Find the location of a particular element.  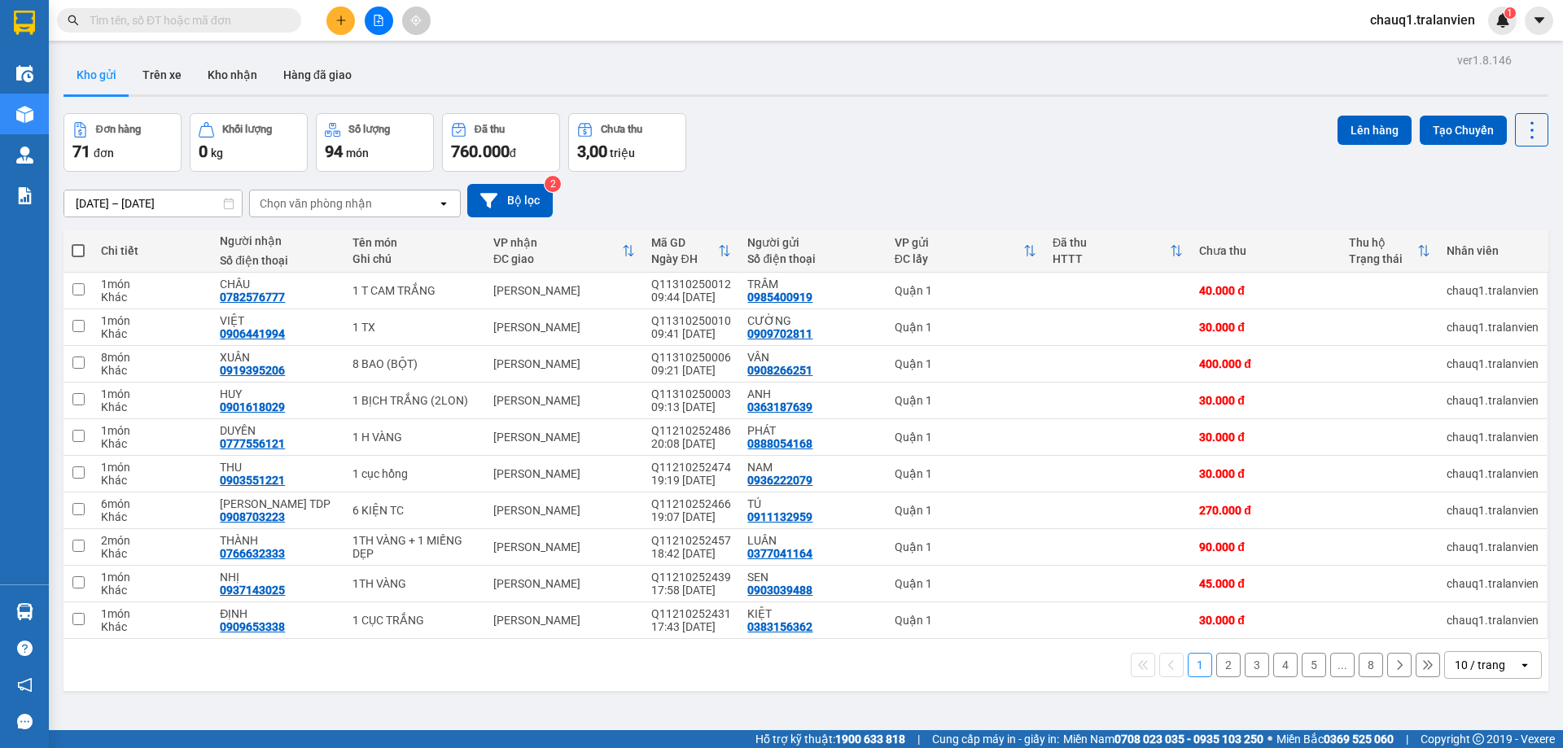

button: Bộ lọc is located at coordinates (509, 200).